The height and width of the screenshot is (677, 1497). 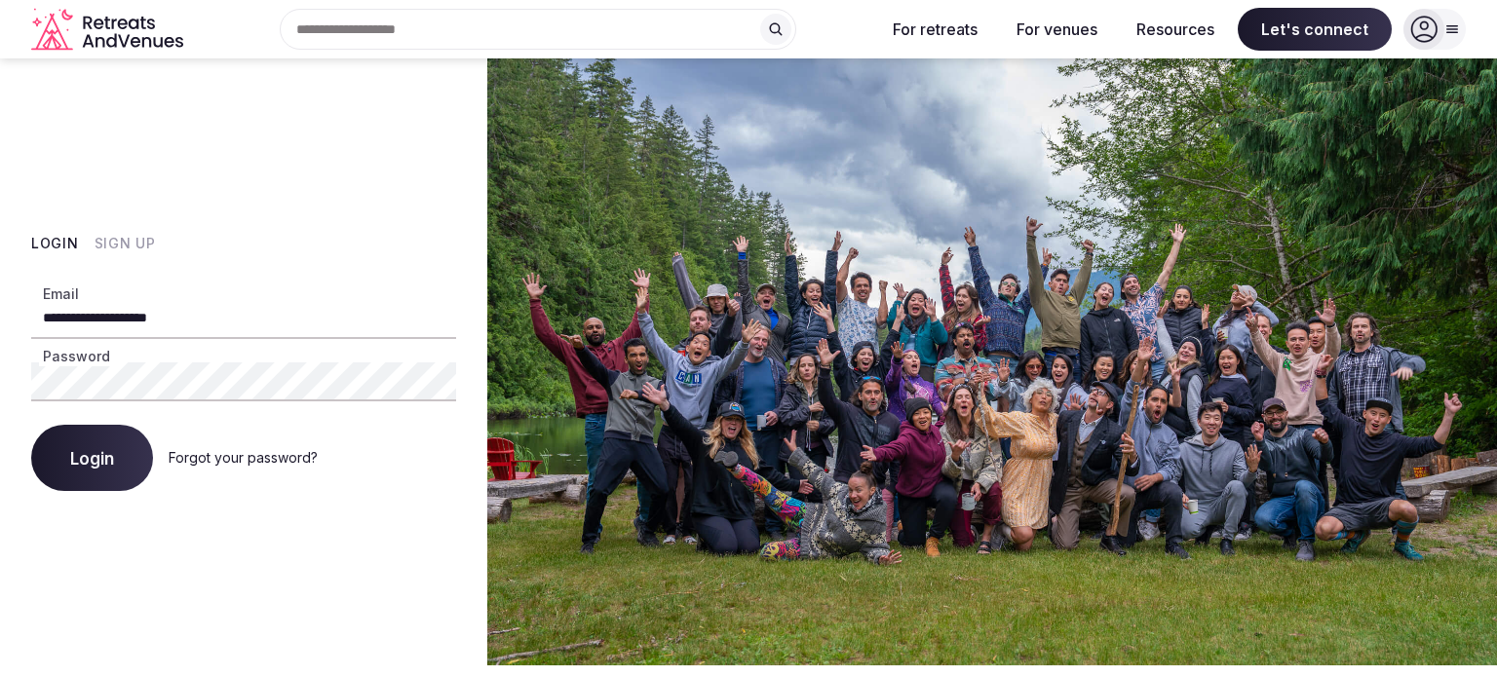 I want to click on button: Sign Up, so click(x=125, y=244).